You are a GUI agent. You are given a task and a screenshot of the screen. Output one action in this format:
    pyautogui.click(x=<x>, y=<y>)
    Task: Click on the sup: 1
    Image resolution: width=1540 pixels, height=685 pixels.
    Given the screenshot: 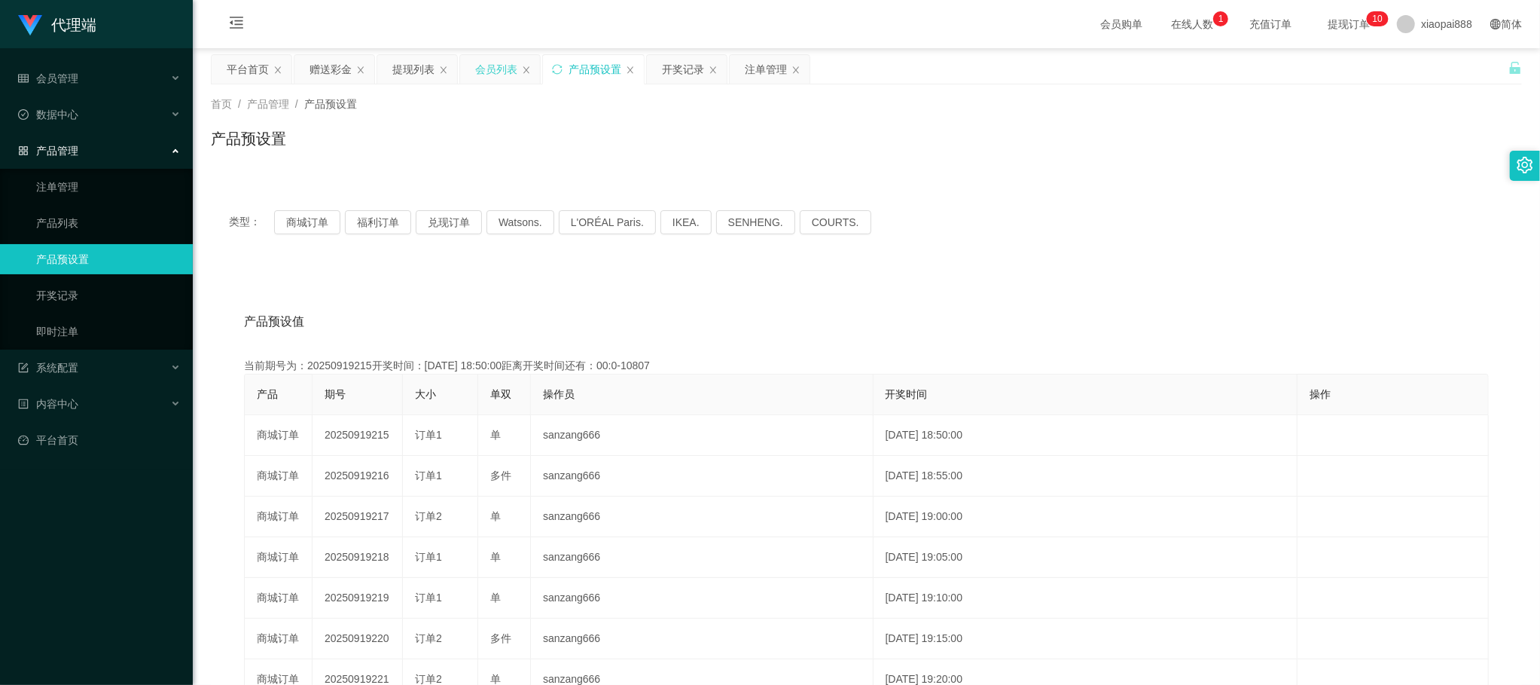 What is the action you would take?
    pyautogui.click(x=1221, y=19)
    